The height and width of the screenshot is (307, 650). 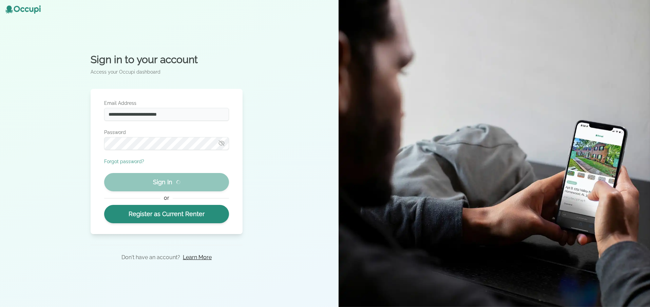 What do you see at coordinates (167, 214) in the screenshot?
I see `a: Register as Current Renter` at bounding box center [167, 214].